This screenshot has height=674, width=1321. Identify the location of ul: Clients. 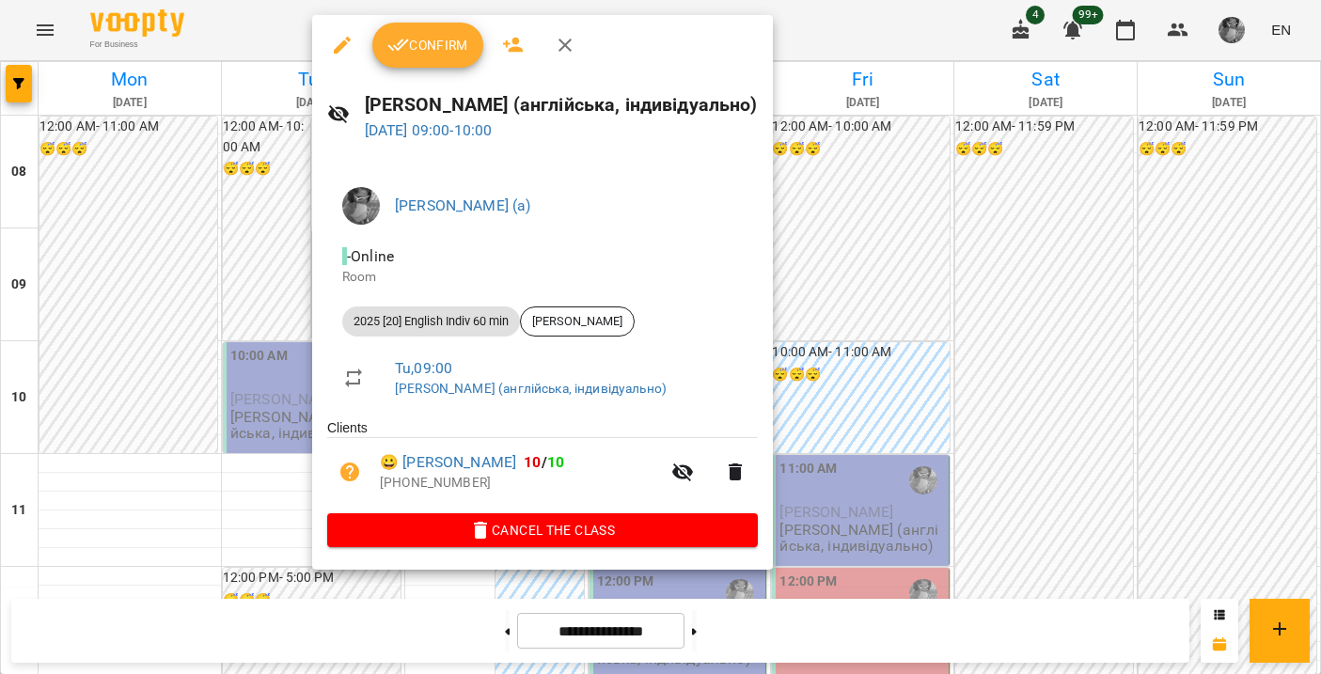
(543, 466).